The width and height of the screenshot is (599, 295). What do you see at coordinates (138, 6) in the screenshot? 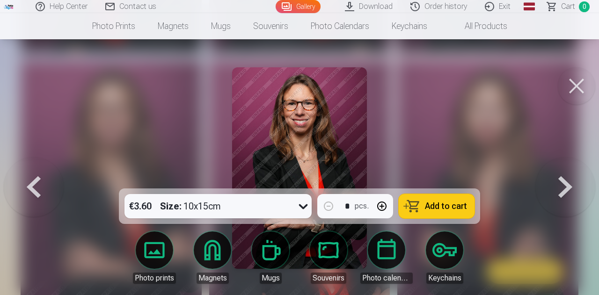
I see `font: Contact us` at bounding box center [138, 6].